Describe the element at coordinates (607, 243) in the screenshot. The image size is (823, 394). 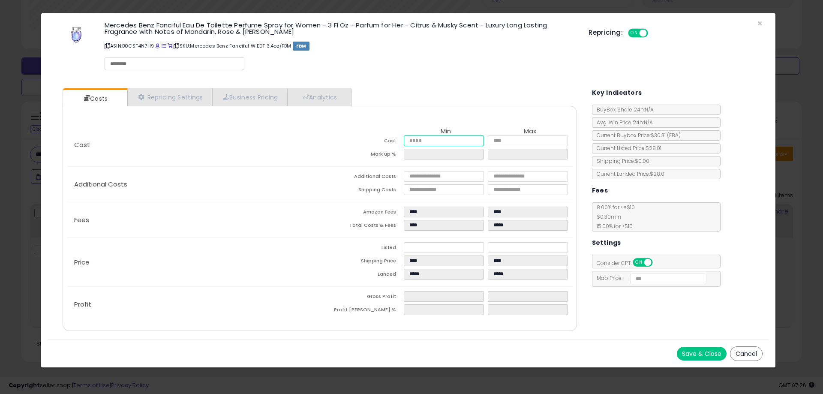
I see `h5: Settings` at that location.